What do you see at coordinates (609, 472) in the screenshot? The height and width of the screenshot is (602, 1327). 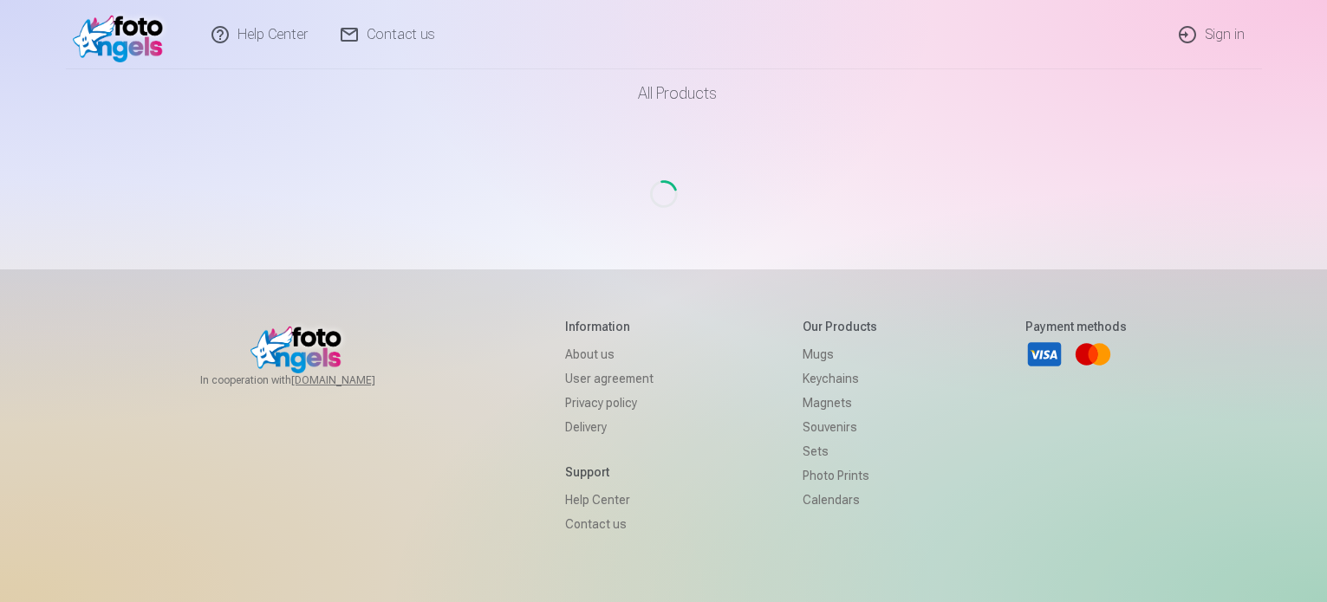 I see `h5: Support` at bounding box center [609, 472].